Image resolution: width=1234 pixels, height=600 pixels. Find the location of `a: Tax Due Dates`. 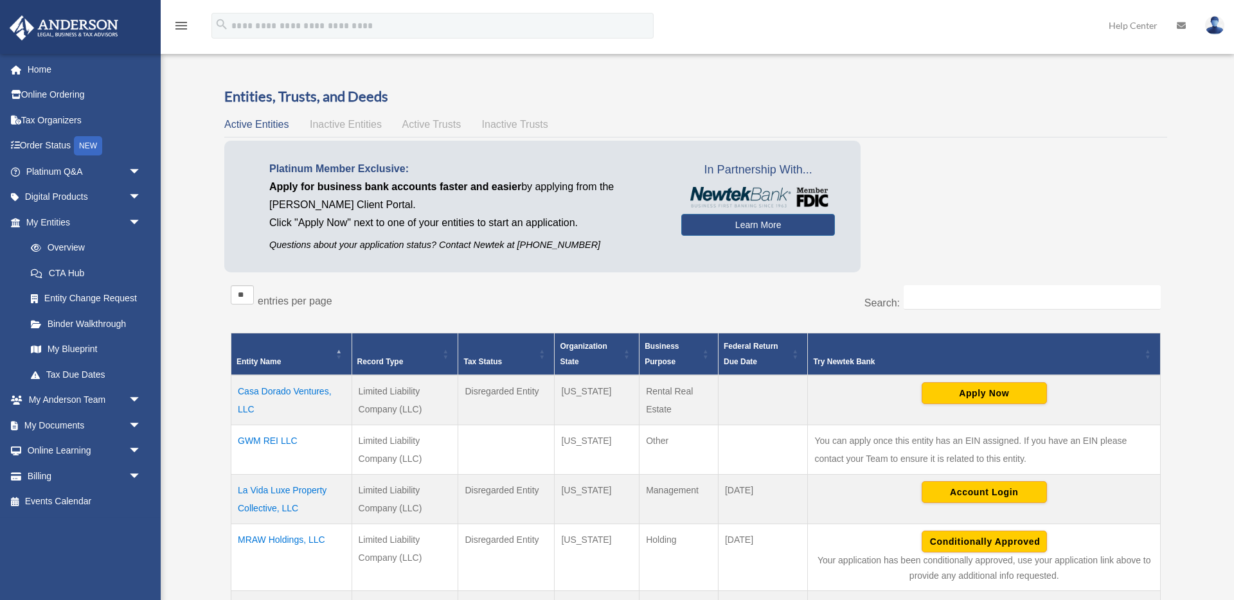

a: Tax Due Dates is located at coordinates (86, 375).